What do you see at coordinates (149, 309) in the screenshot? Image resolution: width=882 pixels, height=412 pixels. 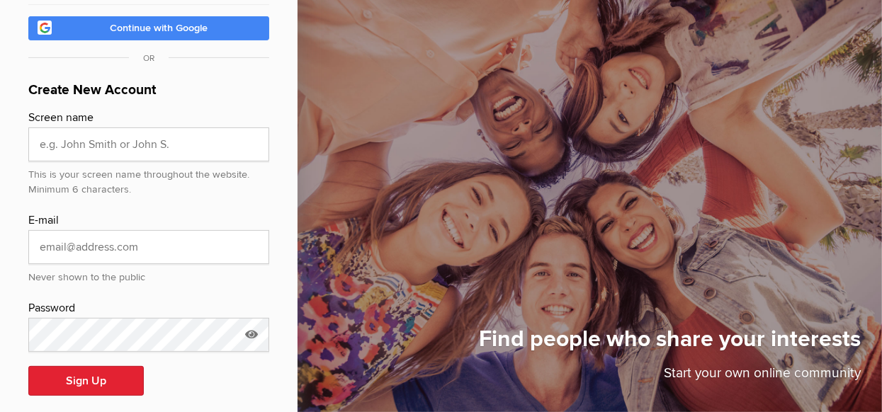 I see `div: Password` at bounding box center [149, 309].